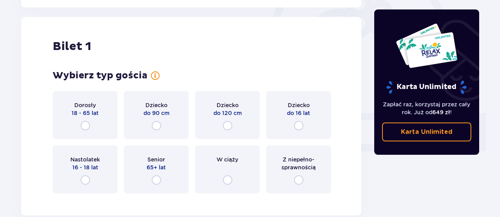  What do you see at coordinates (85, 105) in the screenshot?
I see `p: Dorosły` at bounding box center [85, 105].